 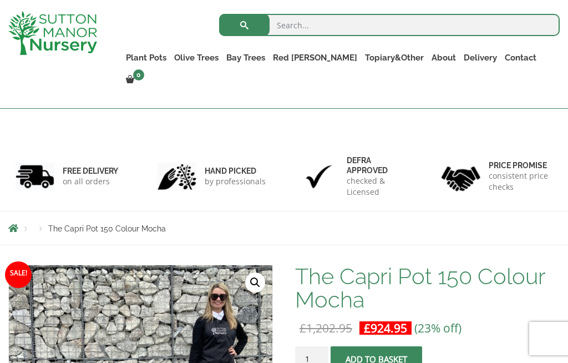 I want to click on a: Contact, so click(x=520, y=58).